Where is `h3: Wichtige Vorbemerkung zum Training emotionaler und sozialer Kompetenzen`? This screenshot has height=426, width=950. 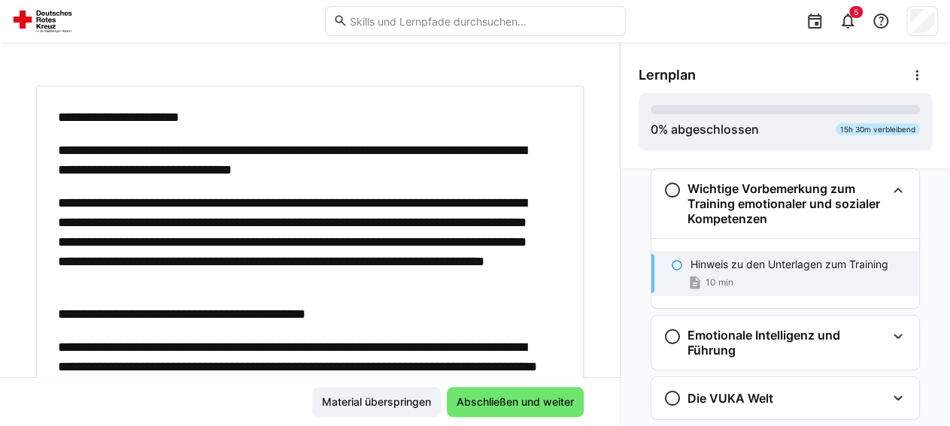
h3: Wichtige Vorbemerkung zum Training emotionaler und sozialer Kompetenzen is located at coordinates (787, 204).